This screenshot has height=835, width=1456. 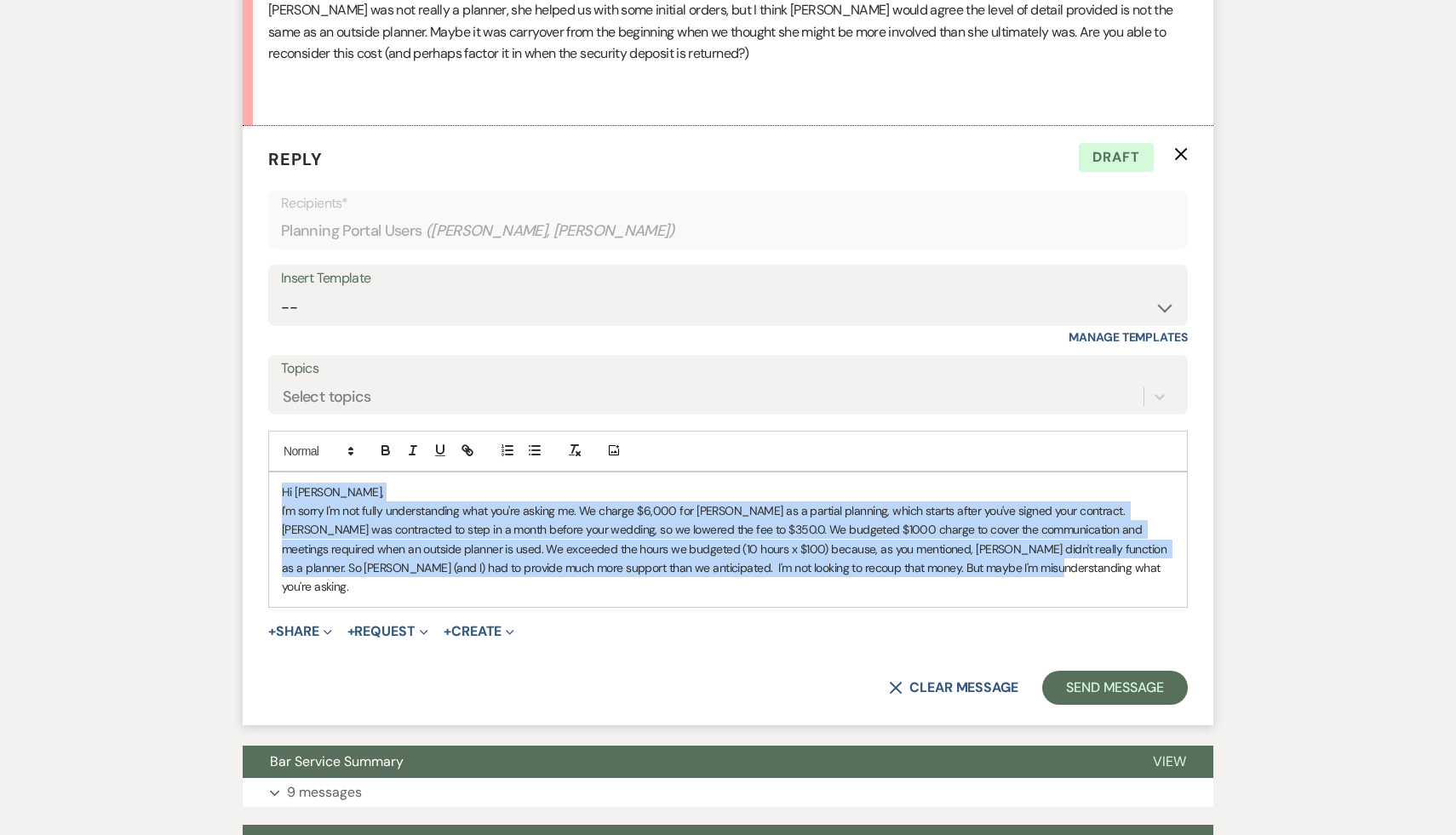 What do you see at coordinates (388, 632) in the screenshot?
I see `button: Request` at bounding box center [388, 632].